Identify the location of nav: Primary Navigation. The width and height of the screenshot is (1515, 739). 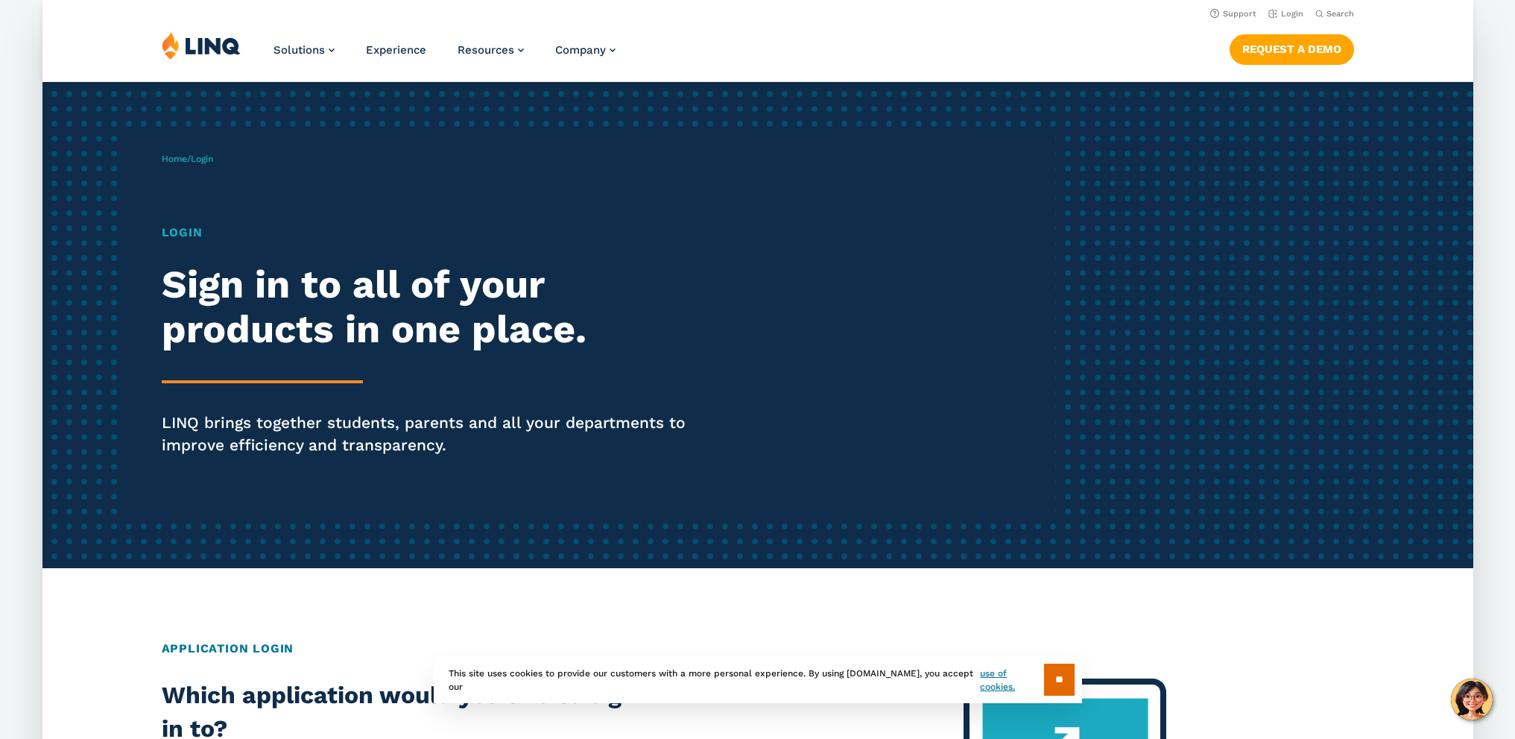
(444, 56).